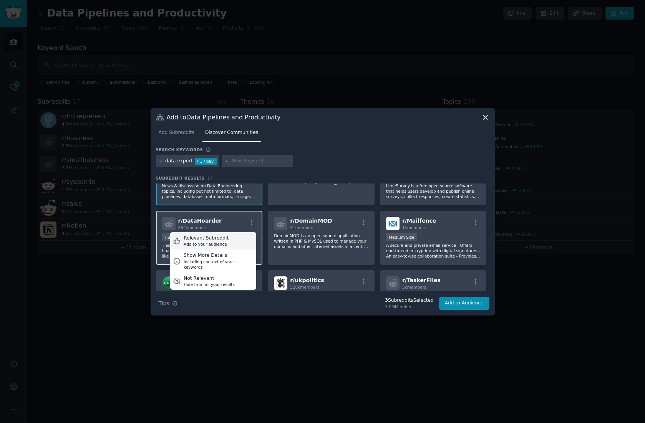 This screenshot has height=423, width=645. I want to click on span: Subreddit Results, so click(180, 178).